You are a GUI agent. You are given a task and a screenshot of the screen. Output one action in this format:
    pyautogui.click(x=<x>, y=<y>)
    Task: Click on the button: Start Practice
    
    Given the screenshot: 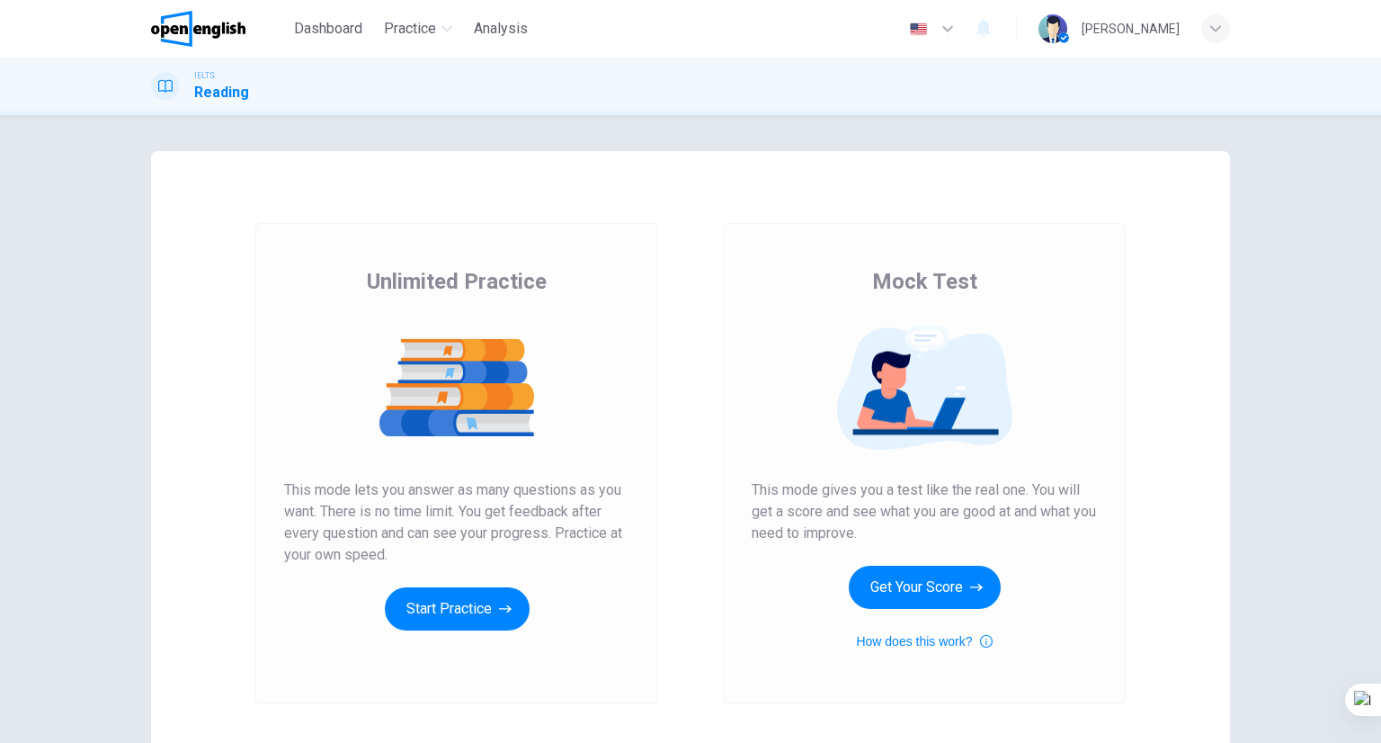 What is the action you would take?
    pyautogui.click(x=457, y=609)
    